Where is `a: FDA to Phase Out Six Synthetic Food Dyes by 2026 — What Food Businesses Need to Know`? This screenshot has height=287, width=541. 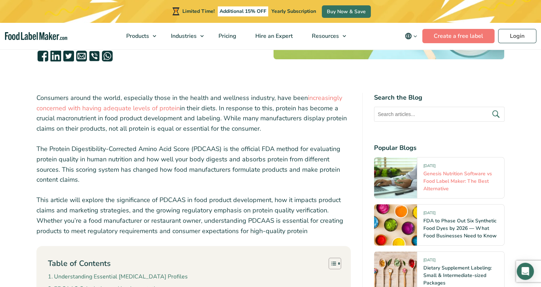
a: FDA to Phase Out Six Synthetic Food Dyes by 2026 — What Food Businesses Need to Know is located at coordinates (459, 228).